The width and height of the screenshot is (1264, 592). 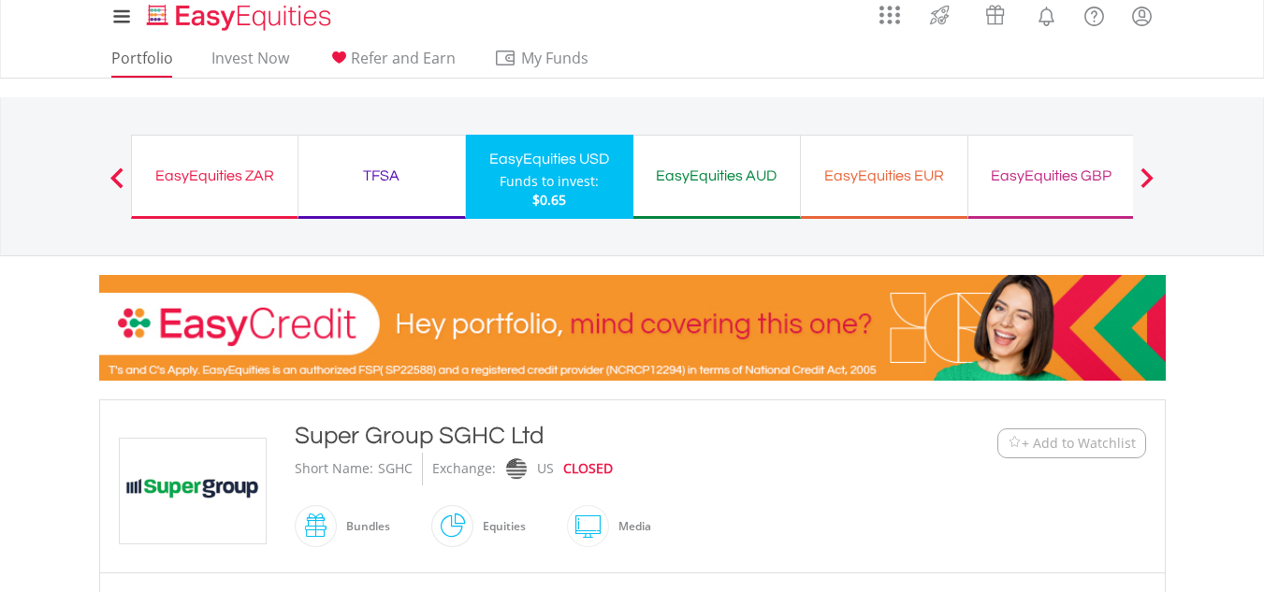 What do you see at coordinates (884, 176) in the screenshot?
I see `div: EasyEquities EUR` at bounding box center [884, 176].